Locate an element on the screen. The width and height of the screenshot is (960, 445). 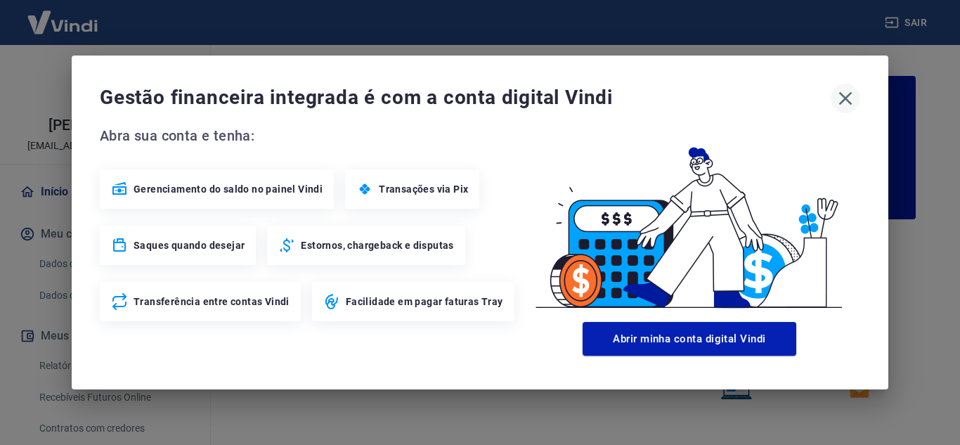
span: Transferência entre contas Vindi is located at coordinates (211, 301).